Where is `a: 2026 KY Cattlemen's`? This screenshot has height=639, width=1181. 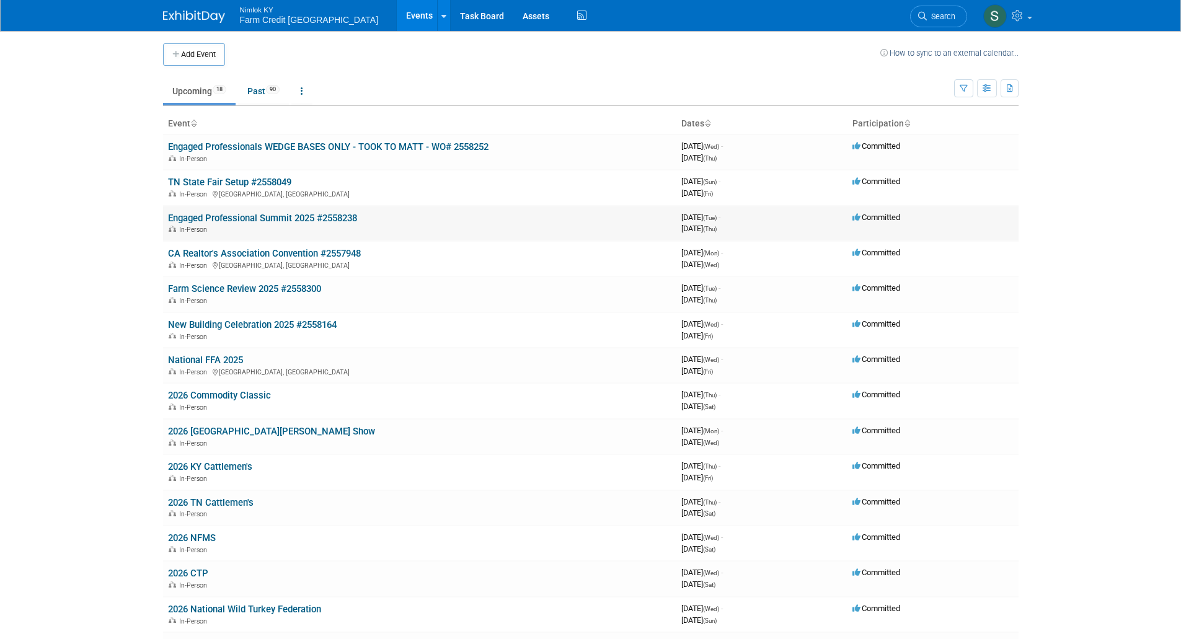 a: 2026 KY Cattlemen's is located at coordinates (210, 467).